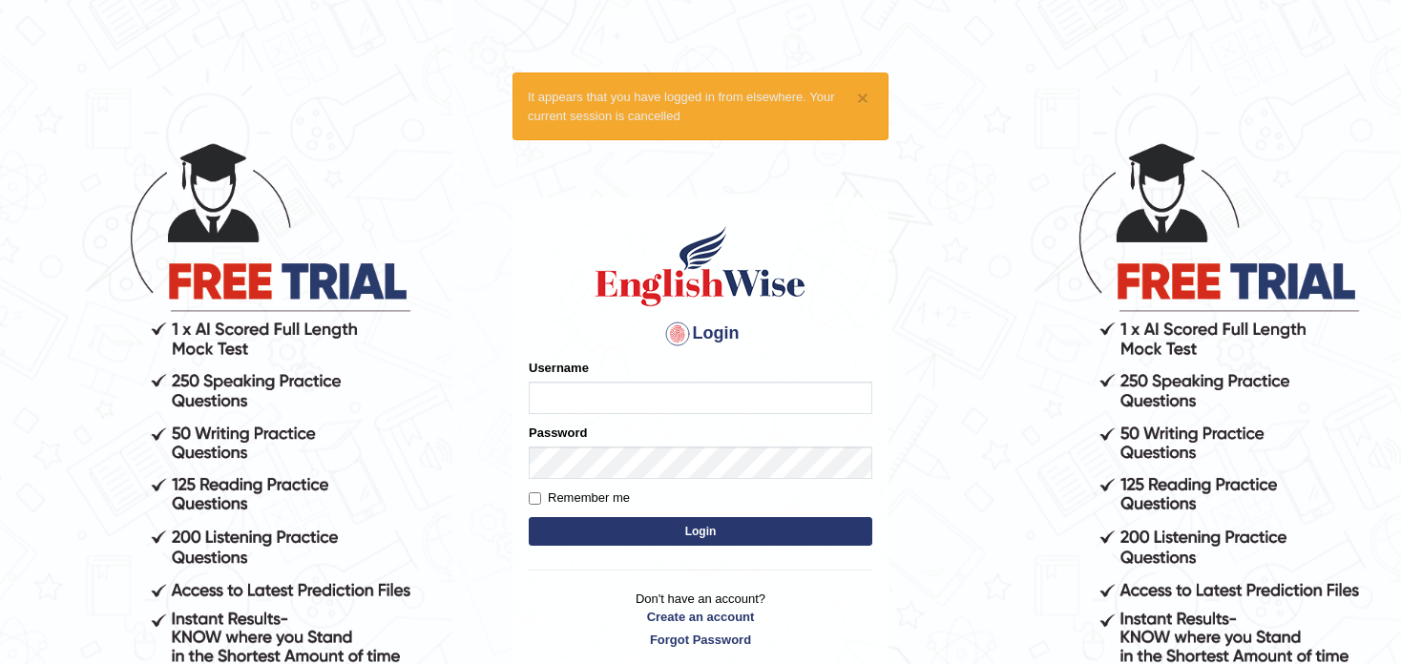 This screenshot has width=1401, height=664. Describe the element at coordinates (700, 106) in the screenshot. I see `div: It appears that you have logged in from elsewhere. Your current session is cancelled` at that location.